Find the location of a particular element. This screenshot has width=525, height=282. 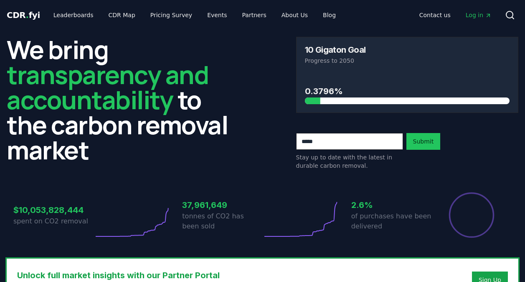

p: Stay up to date with the latest in durable carbon removal. is located at coordinates (350, 161).